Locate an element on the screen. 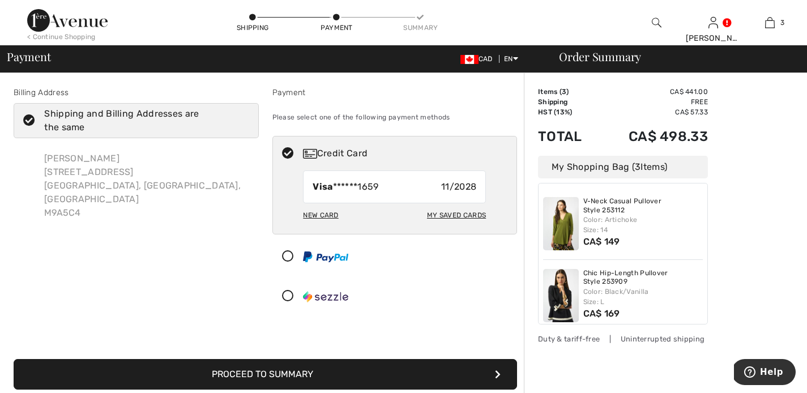  div: My Saved Cards is located at coordinates (457, 215).